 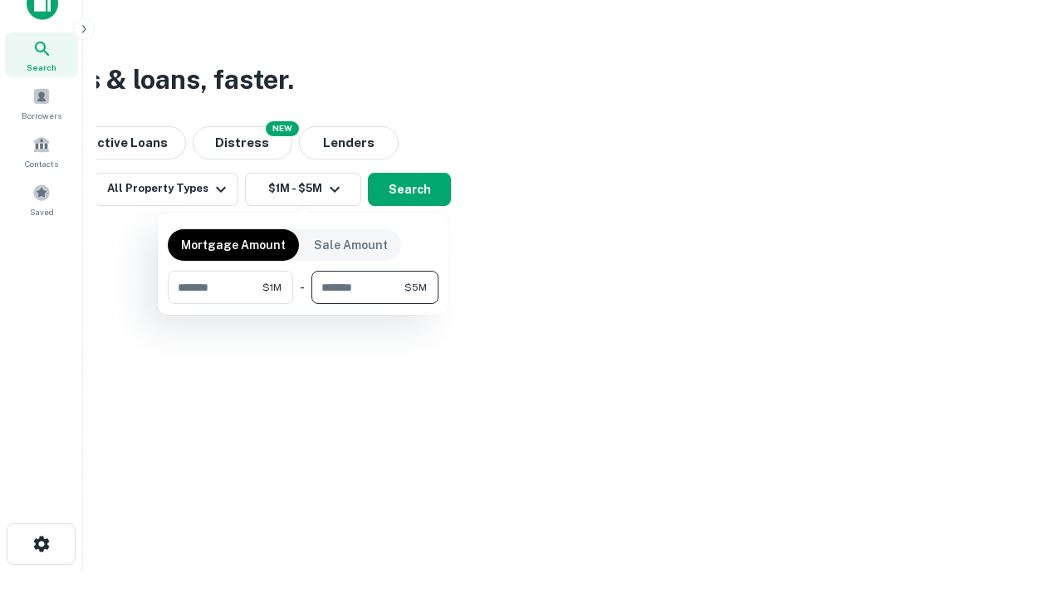 What do you see at coordinates (350, 245) in the screenshot?
I see `p: Sale Amount` at bounding box center [350, 245].